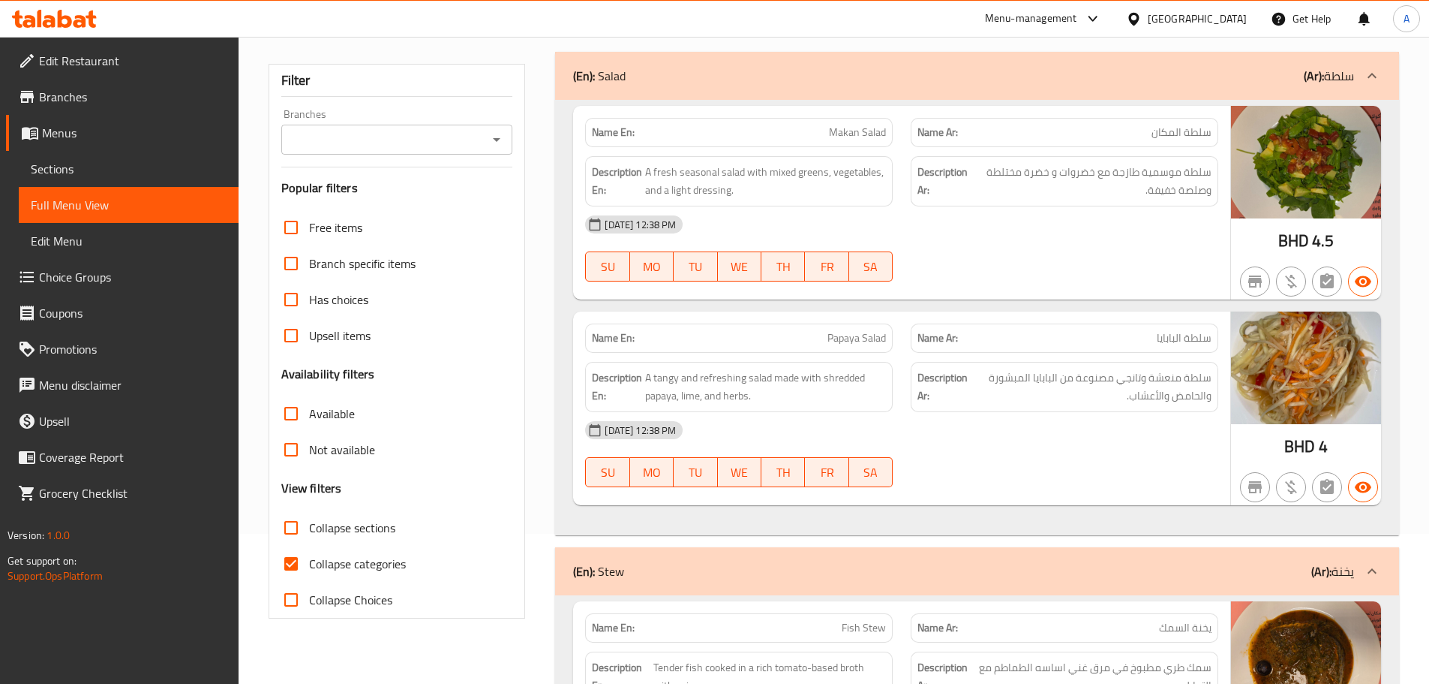 This screenshot has height=684, width=1429. I want to click on a: Choice Groups, so click(122, 277).